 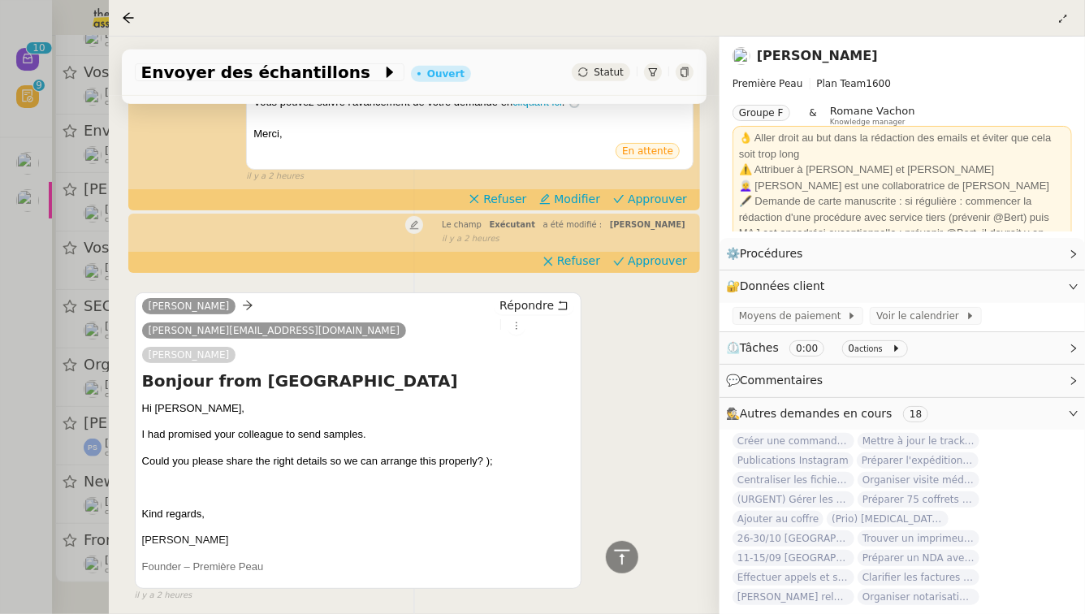 What do you see at coordinates (903, 253) in the screenshot?
I see `div: ⚙️Procédures` at bounding box center [903, 253].